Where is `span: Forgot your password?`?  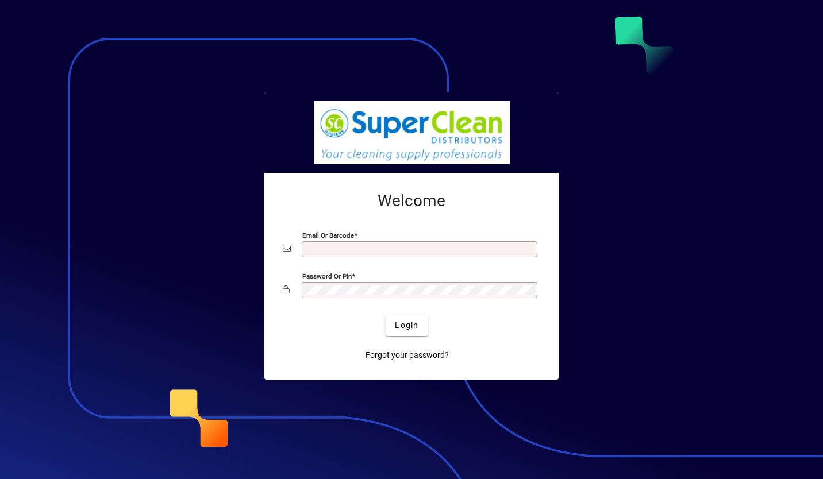
span: Forgot your password? is located at coordinates (407, 355).